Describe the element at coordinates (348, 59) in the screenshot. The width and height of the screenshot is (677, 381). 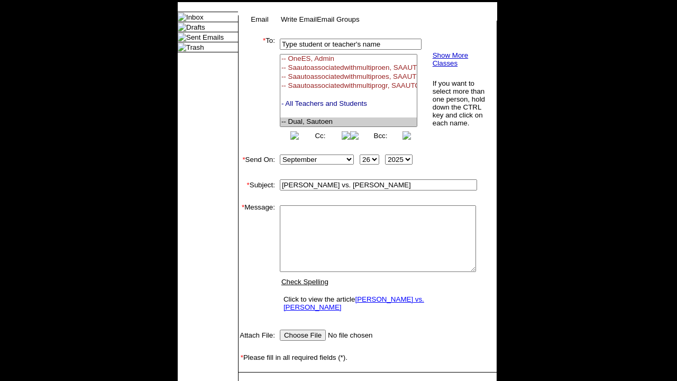
I see `option: -- OneES, Admin` at that location.